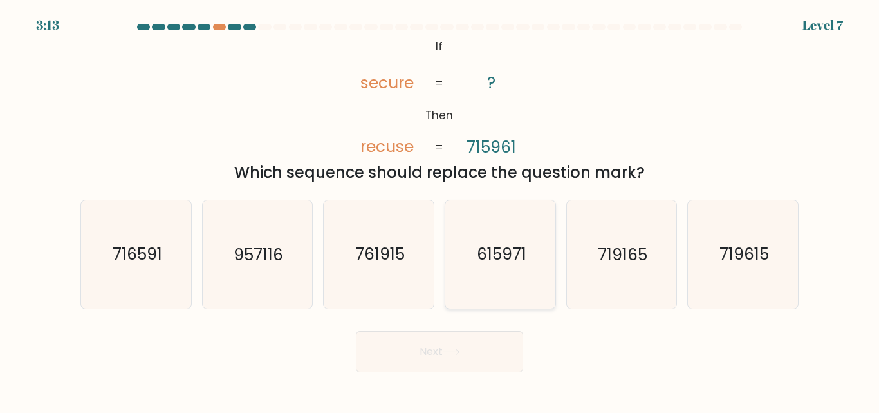  Describe the element at coordinates (492, 147) in the screenshot. I see `tspan: 715961` at that location.